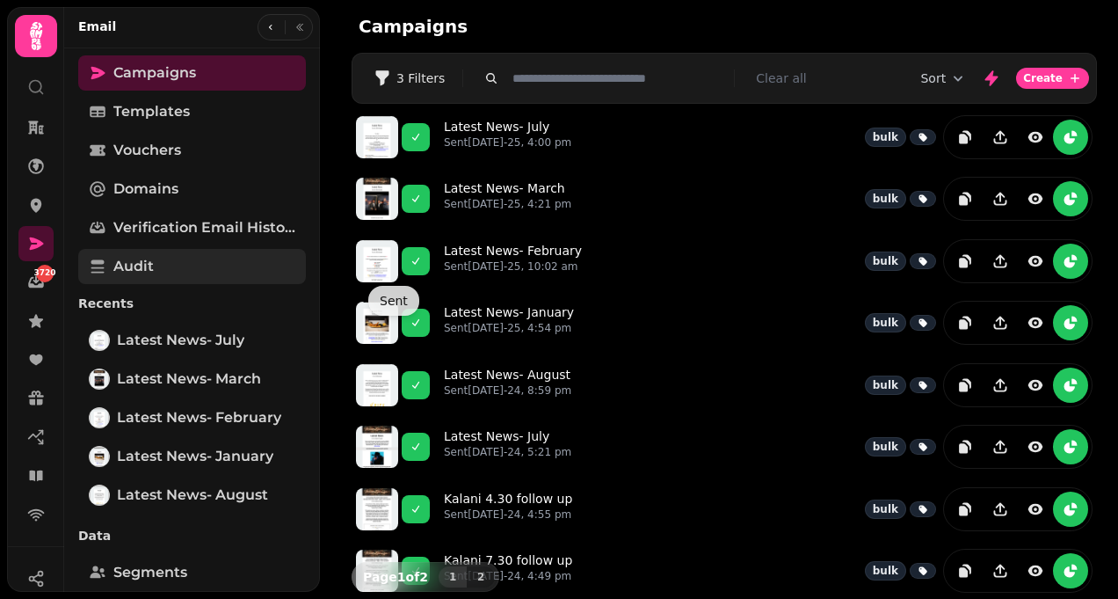 The height and width of the screenshot is (599, 1118). I want to click on span: 3720, so click(44, 273).